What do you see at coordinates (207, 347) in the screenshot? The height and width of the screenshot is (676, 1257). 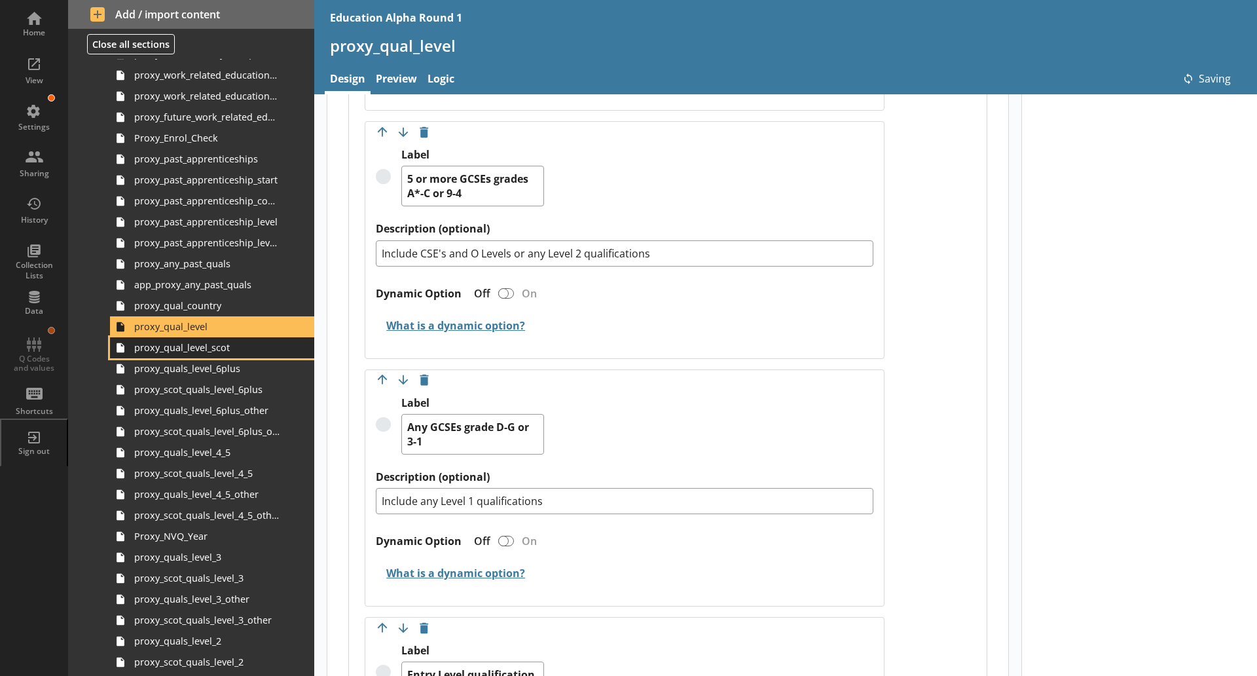 I see `span: proxy_qual_level_scot` at bounding box center [207, 347].